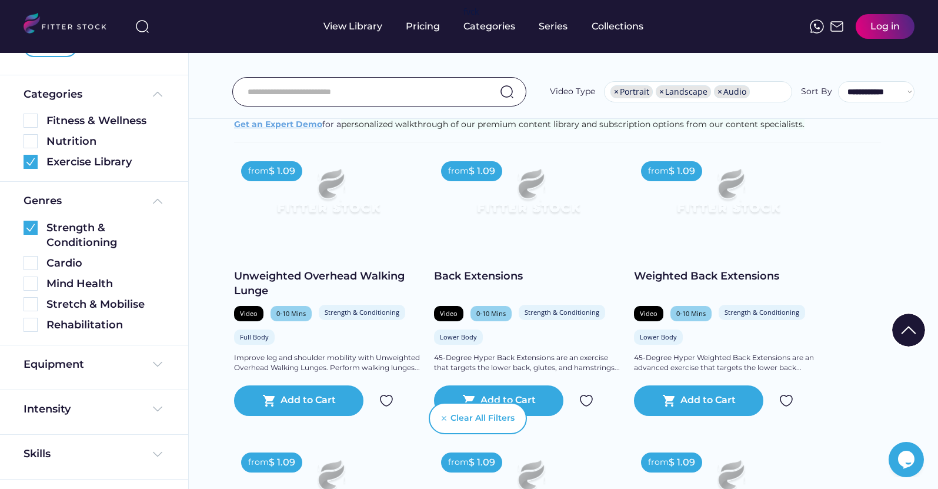 The image size is (938, 489). Describe the element at coordinates (908, 330) in the screenshot. I see `img: Group%201000002322%20%281%29.svg` at that location.